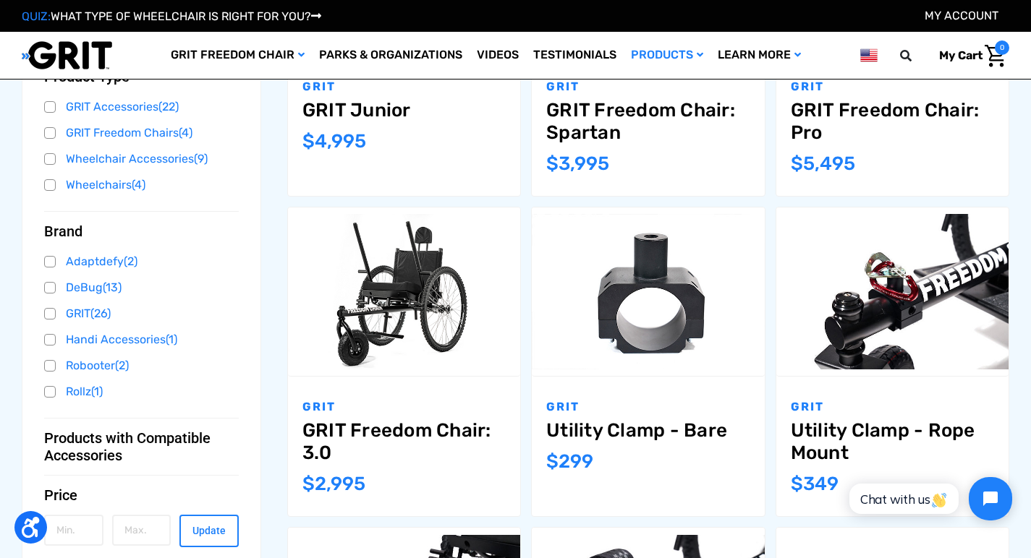 The height and width of the screenshot is (558, 1031). What do you see at coordinates (759, 55) in the screenshot?
I see `a: Learn More` at bounding box center [759, 55].